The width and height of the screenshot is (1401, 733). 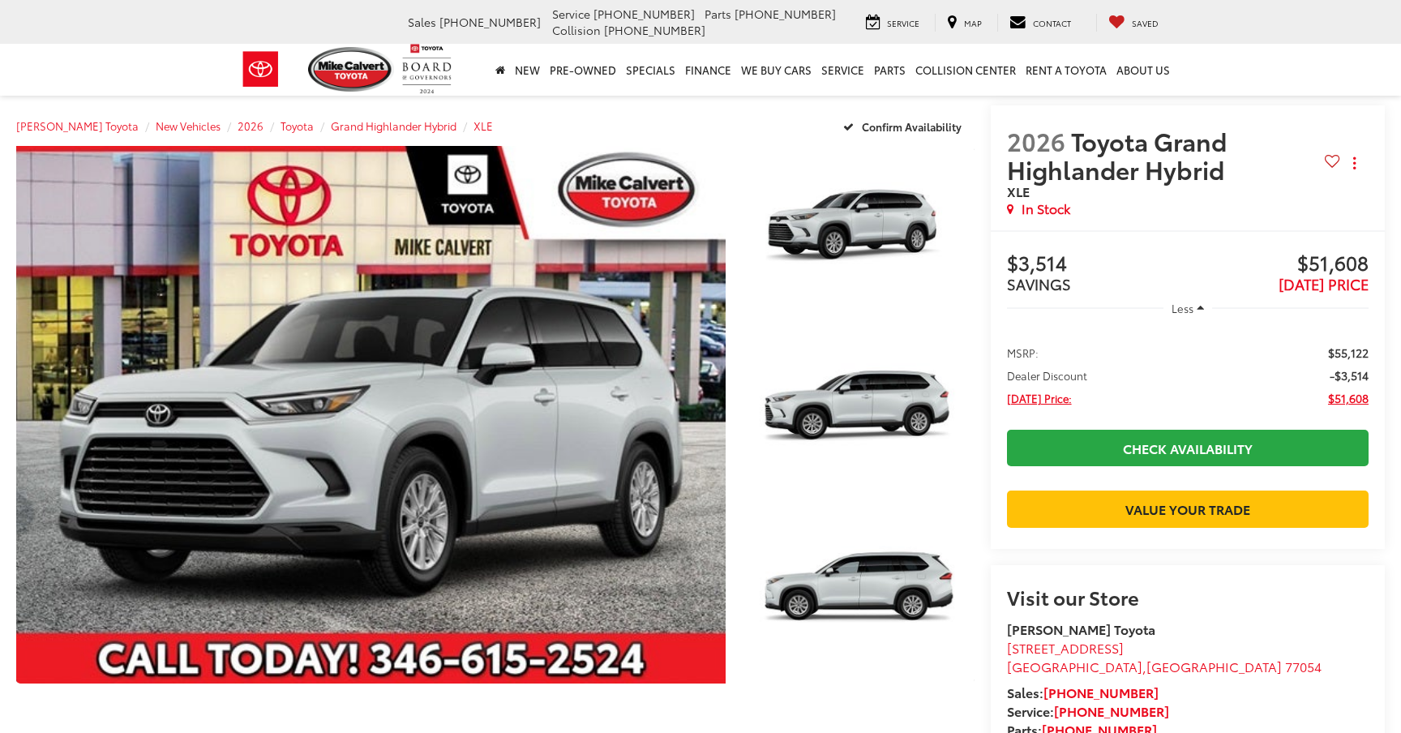 What do you see at coordinates (1097, 264) in the screenshot?
I see `span: $3,514` at bounding box center [1097, 264].